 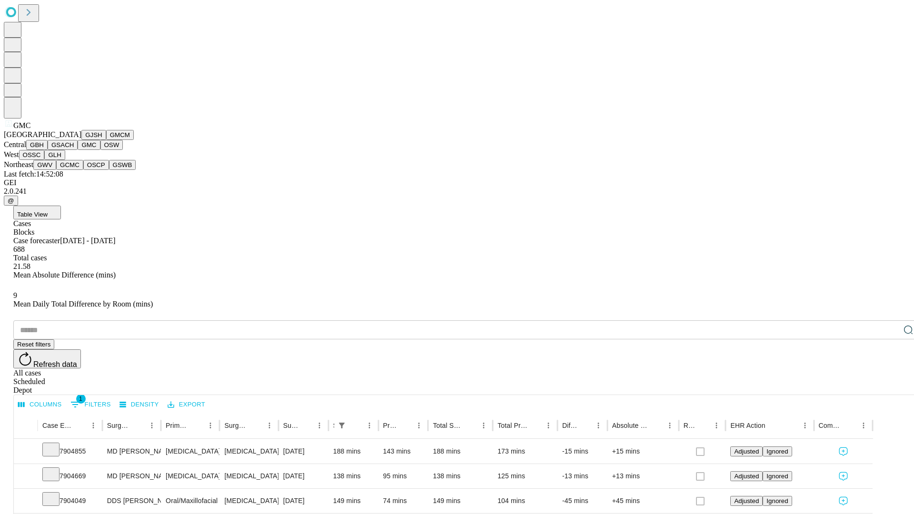 I want to click on button: GJSH, so click(x=94, y=135).